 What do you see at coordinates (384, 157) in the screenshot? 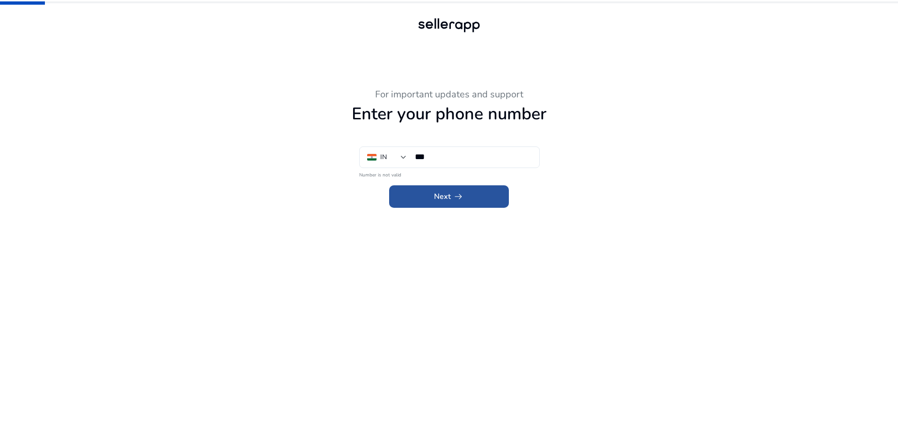
I see `div: IN` at bounding box center [384, 157].